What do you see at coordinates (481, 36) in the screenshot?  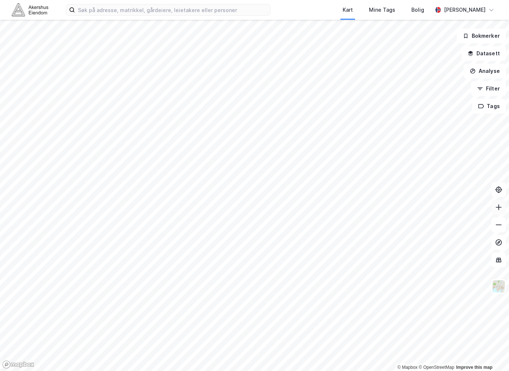 I see `button: Bokmerker` at bounding box center [481, 36].